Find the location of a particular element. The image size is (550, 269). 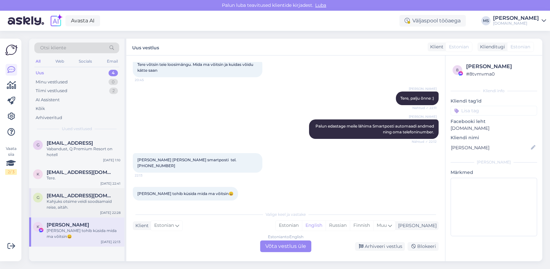

p: Kliendi nimi is located at coordinates (494, 137).